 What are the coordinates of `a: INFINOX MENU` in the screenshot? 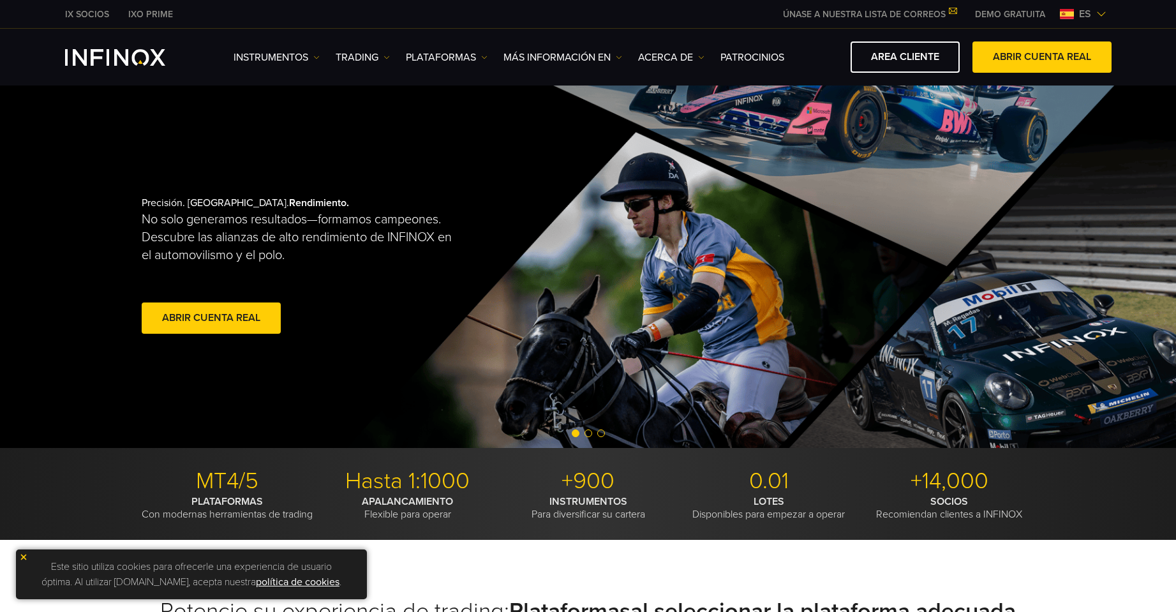 It's located at (1010, 14).